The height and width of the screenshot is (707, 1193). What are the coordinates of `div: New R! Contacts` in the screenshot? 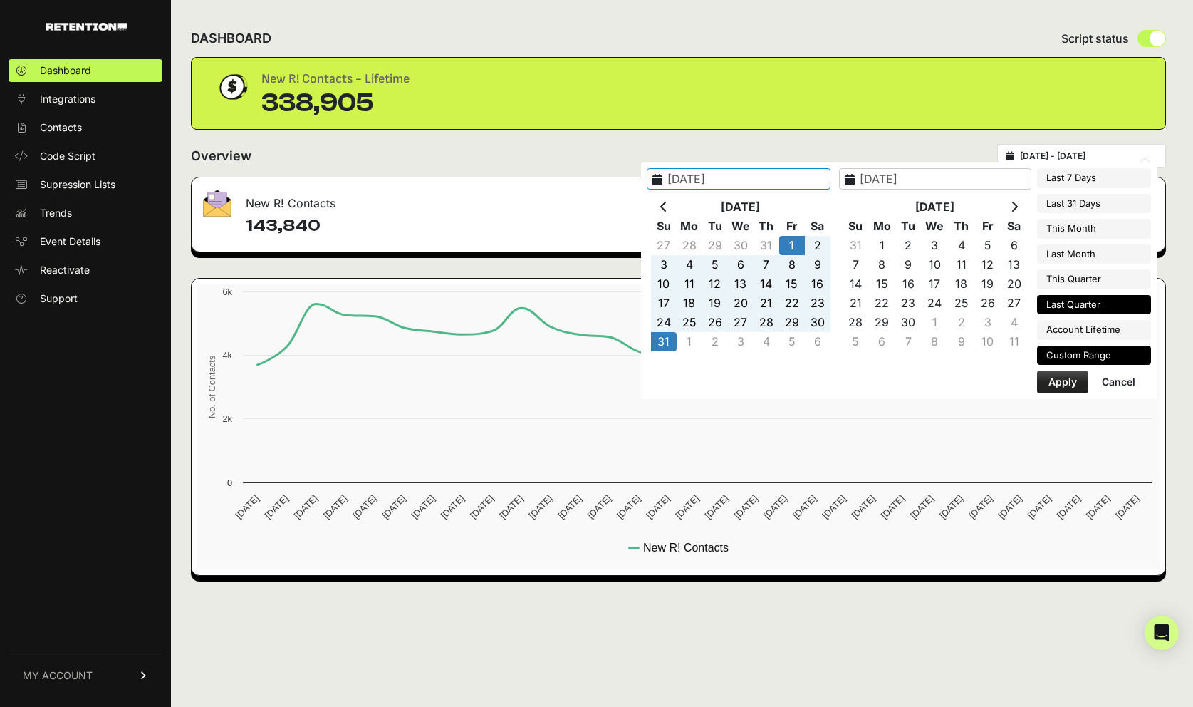 It's located at (434, 199).